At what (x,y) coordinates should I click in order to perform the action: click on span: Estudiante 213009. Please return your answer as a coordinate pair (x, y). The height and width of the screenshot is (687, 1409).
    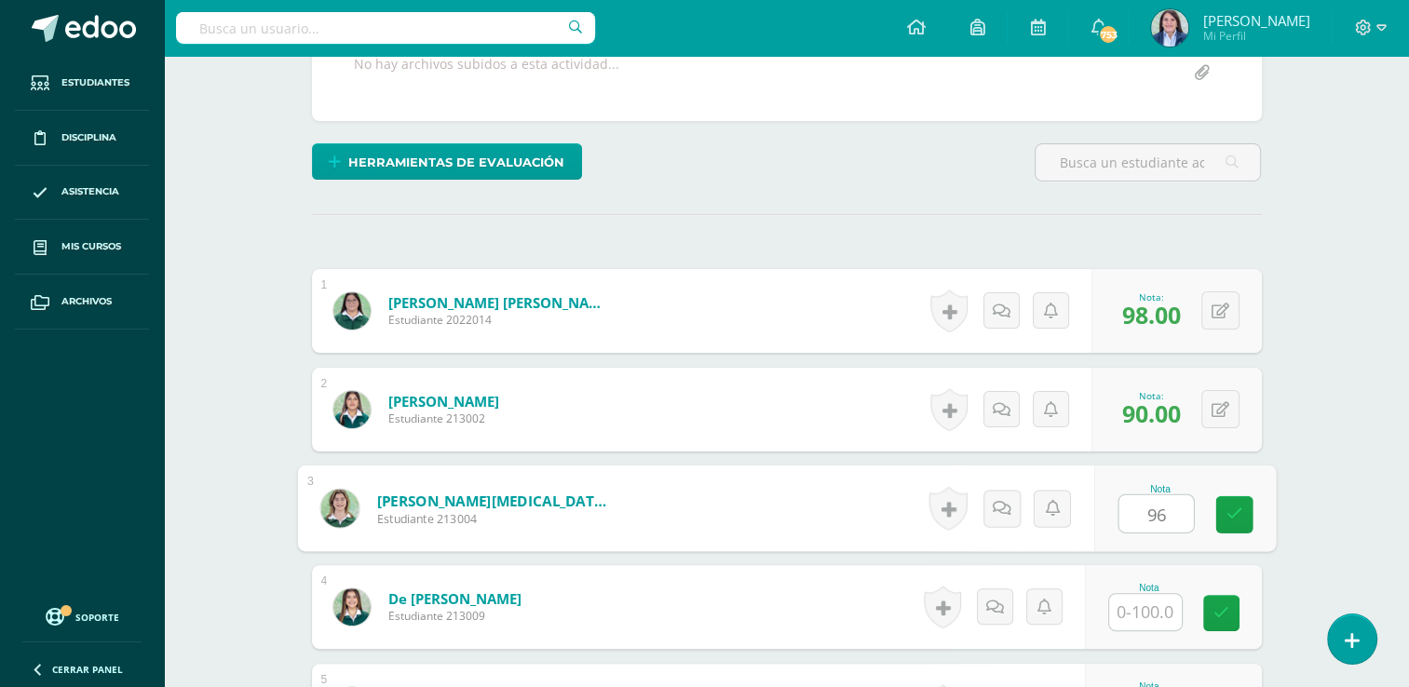
    Looking at the image, I should click on (454, 615).